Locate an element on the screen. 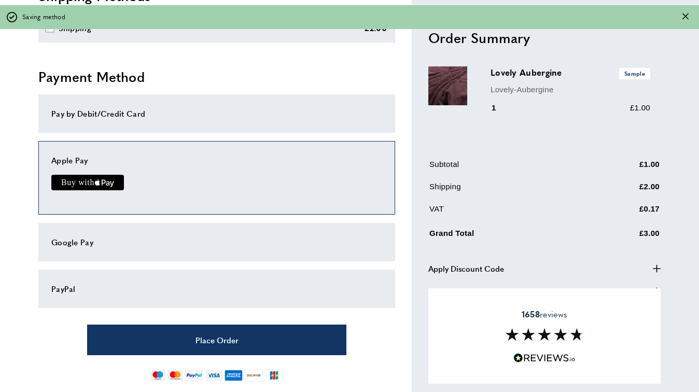 This screenshot has height=392, width=699. div: Google Pay is located at coordinates (217, 242).